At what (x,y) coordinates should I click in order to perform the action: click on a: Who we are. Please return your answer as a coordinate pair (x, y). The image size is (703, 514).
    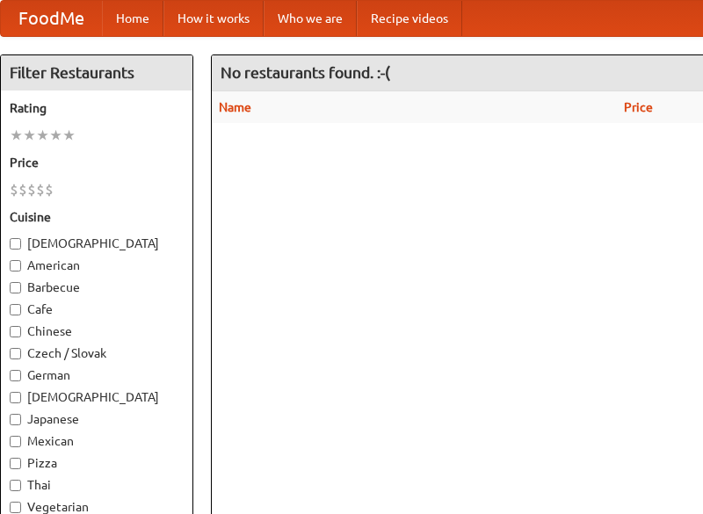
    Looking at the image, I should click on (310, 18).